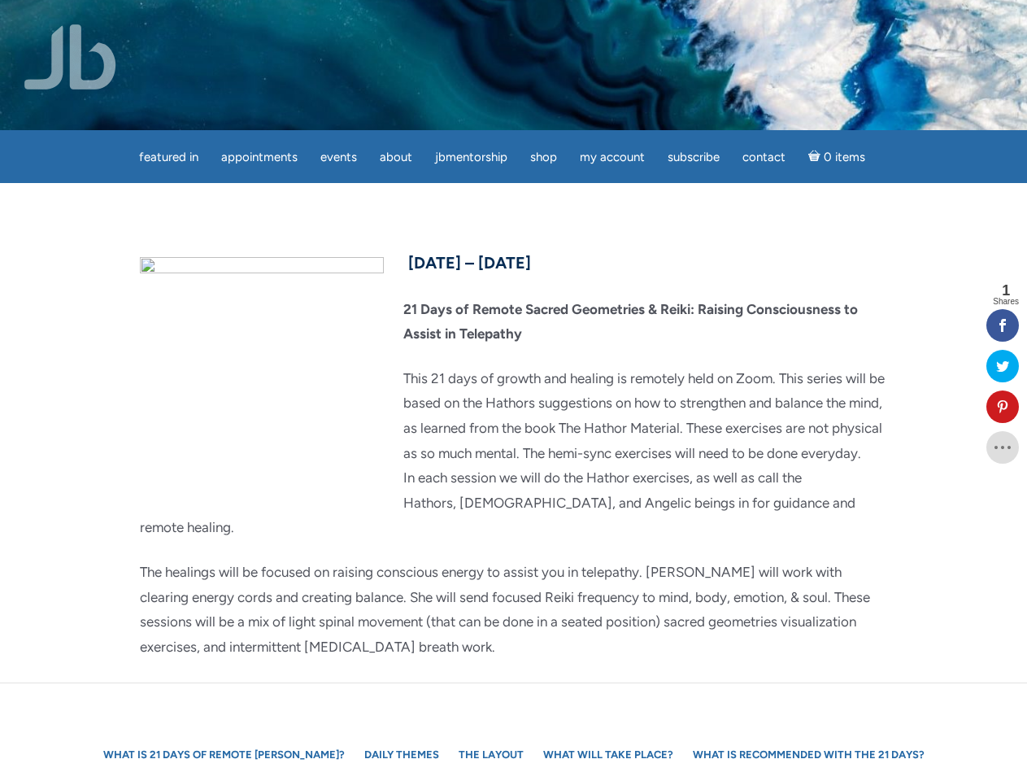 The height and width of the screenshot is (781, 1027). What do you see at coordinates (543, 157) in the screenshot?
I see `a: Shop` at bounding box center [543, 157].